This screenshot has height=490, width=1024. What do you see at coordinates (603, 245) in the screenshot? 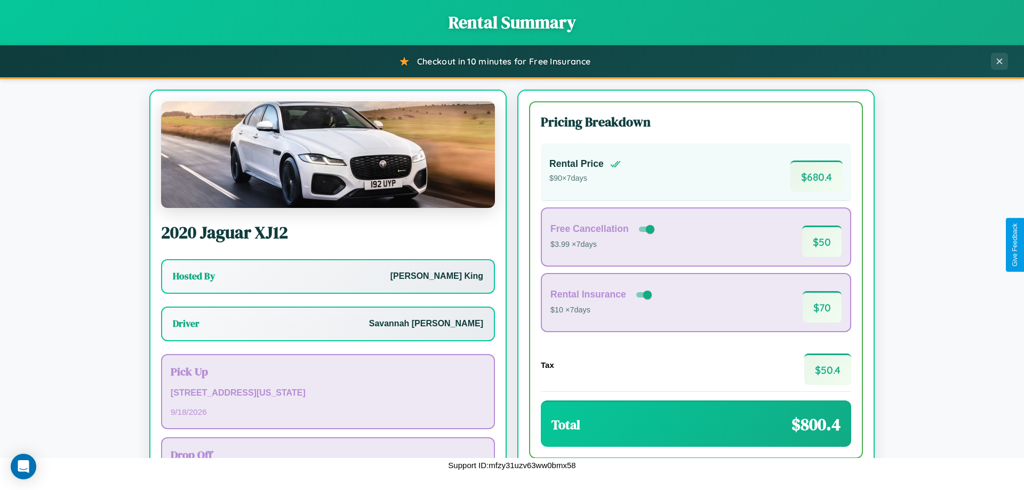
I see `p: $3.99 × 7 days` at bounding box center [603, 245].